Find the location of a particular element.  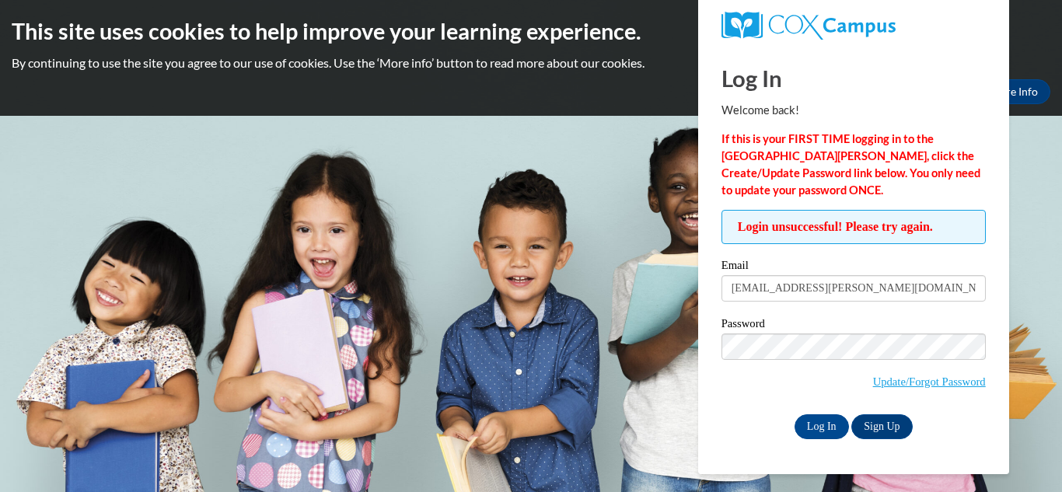

a: Sign Up is located at coordinates (882, 427).